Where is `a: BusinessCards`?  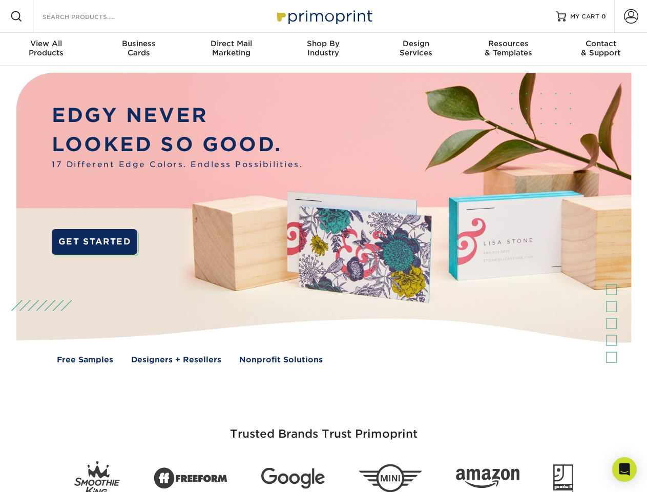
a: BusinessCards is located at coordinates (138, 49).